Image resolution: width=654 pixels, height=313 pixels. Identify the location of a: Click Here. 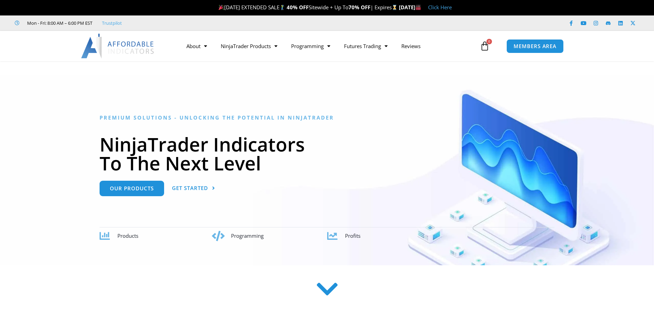
(440, 7).